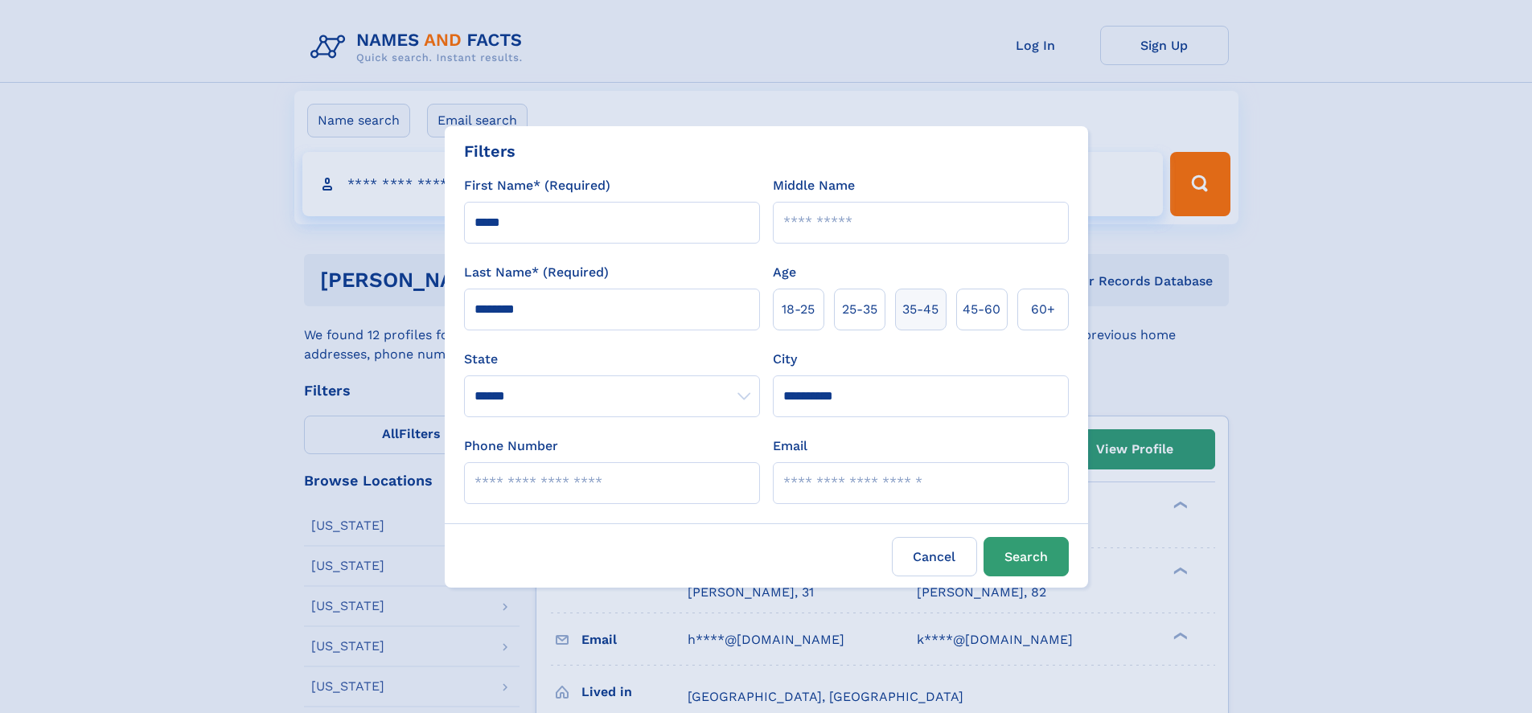  I want to click on span: 25‑35, so click(860, 310).